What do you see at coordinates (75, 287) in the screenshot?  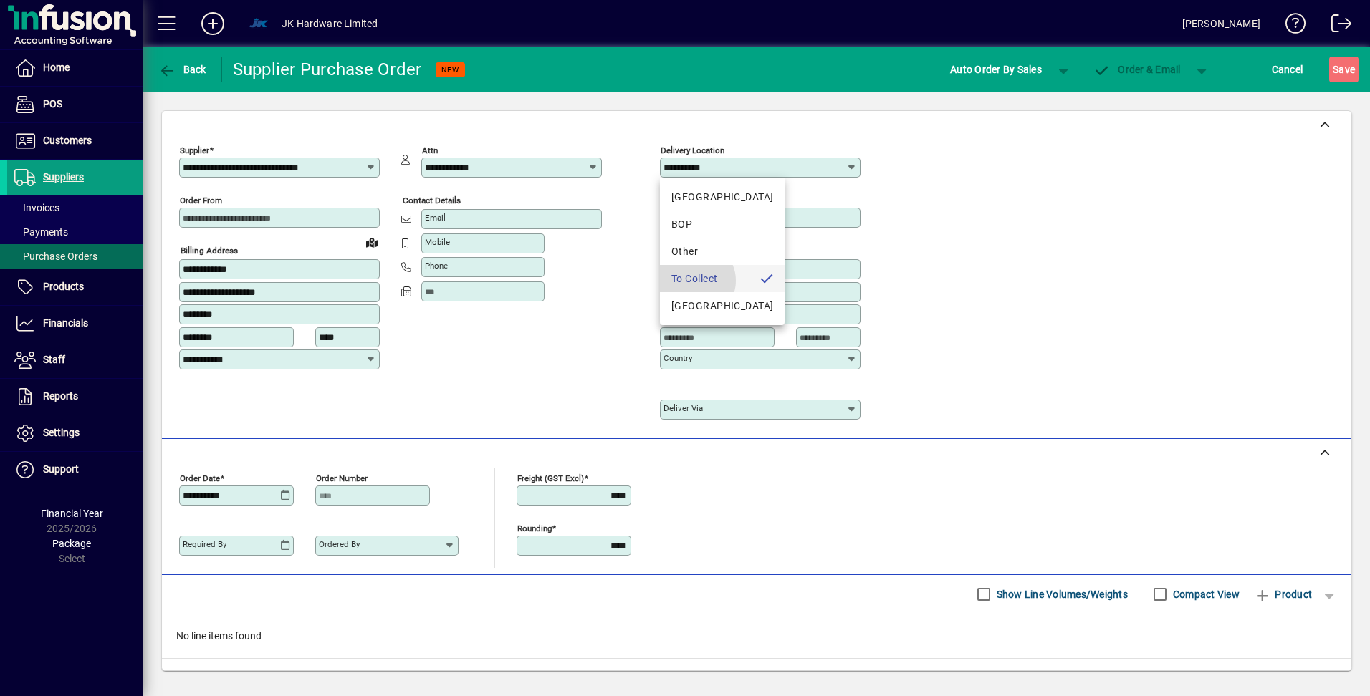 I see `a: Products` at bounding box center [75, 287].